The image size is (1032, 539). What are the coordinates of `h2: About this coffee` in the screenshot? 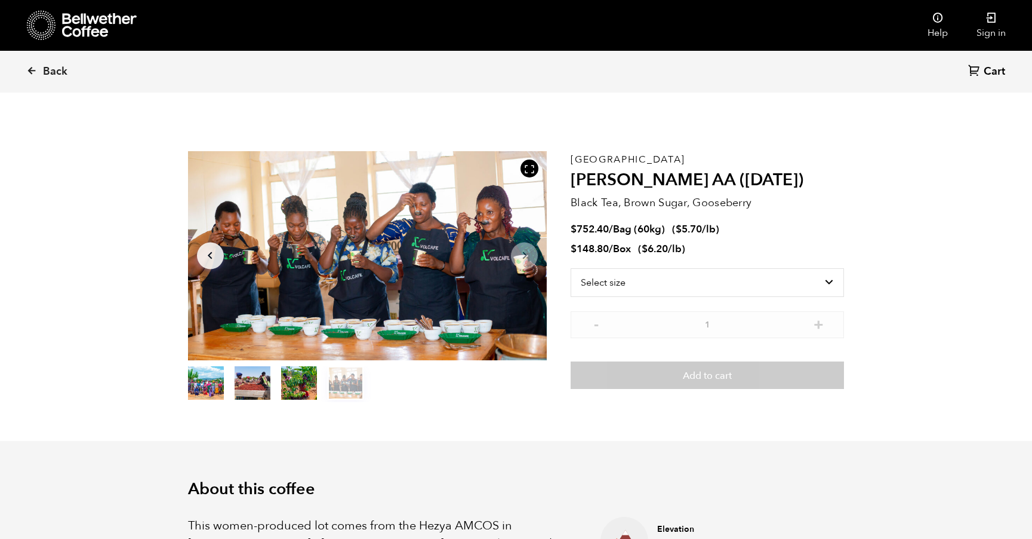 It's located at (516, 489).